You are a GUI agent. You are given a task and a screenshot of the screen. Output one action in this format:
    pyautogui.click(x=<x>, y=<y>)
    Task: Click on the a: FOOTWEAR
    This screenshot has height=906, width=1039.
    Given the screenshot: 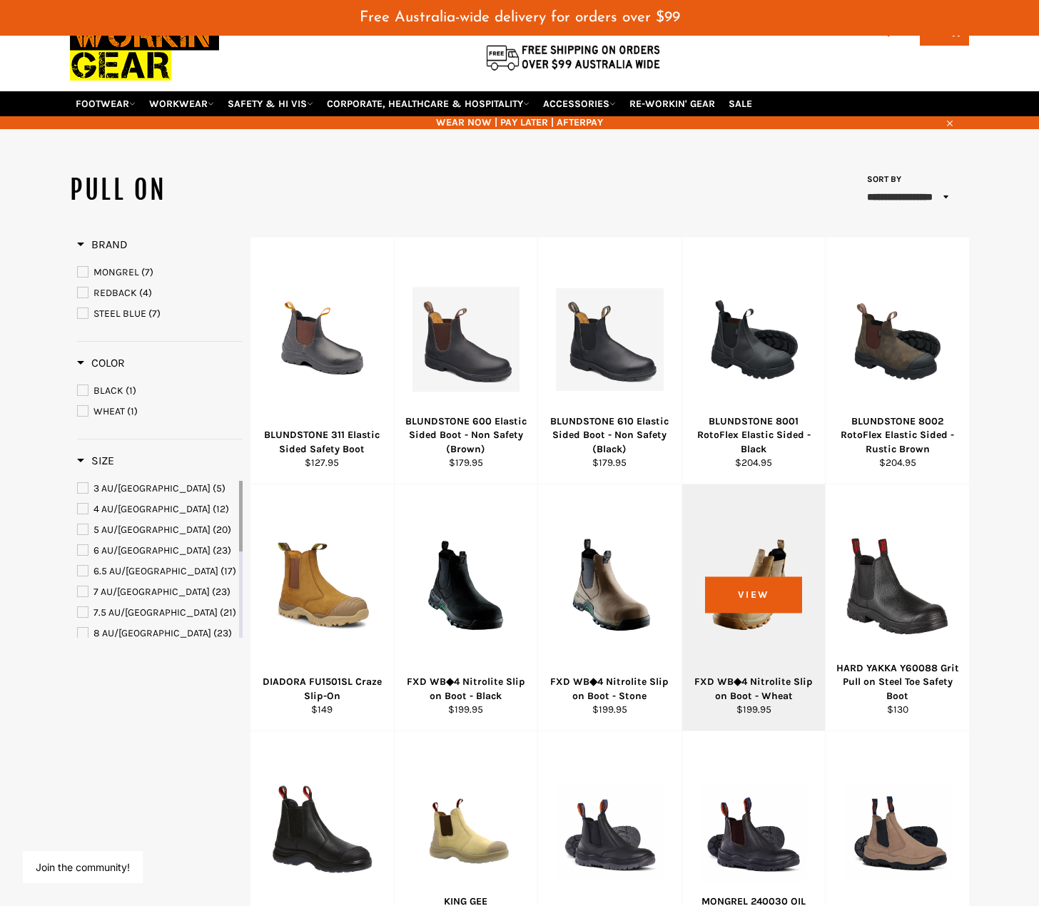 What is the action you would take?
    pyautogui.click(x=106, y=103)
    